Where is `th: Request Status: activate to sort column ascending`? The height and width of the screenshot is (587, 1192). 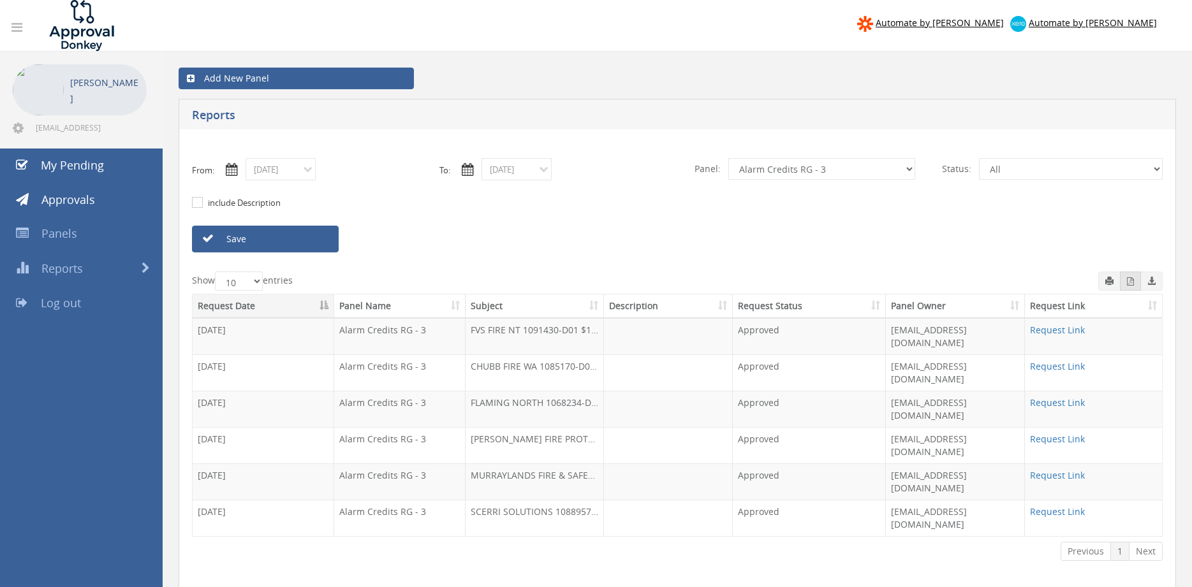
th: Request Status: activate to sort column ascending is located at coordinates (809, 306).